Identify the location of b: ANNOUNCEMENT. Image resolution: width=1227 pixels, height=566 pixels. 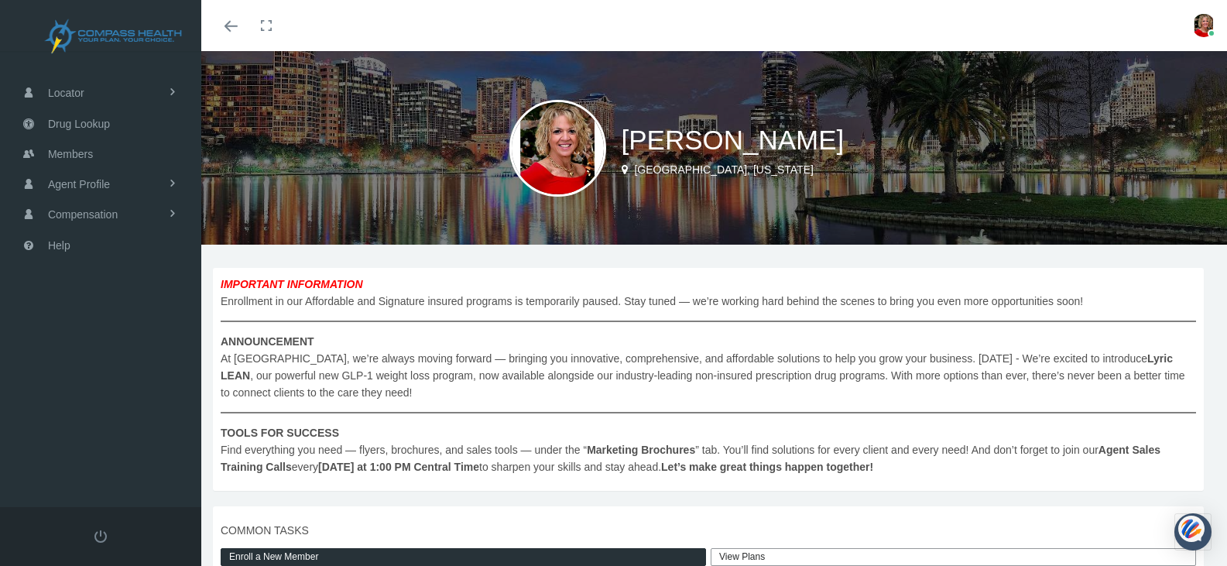
(267, 341).